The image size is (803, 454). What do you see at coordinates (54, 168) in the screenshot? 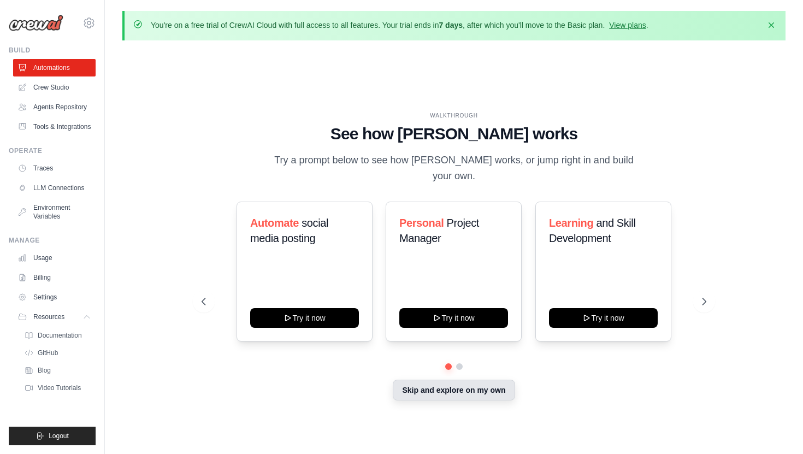
I see `a: Traces` at bounding box center [54, 168].